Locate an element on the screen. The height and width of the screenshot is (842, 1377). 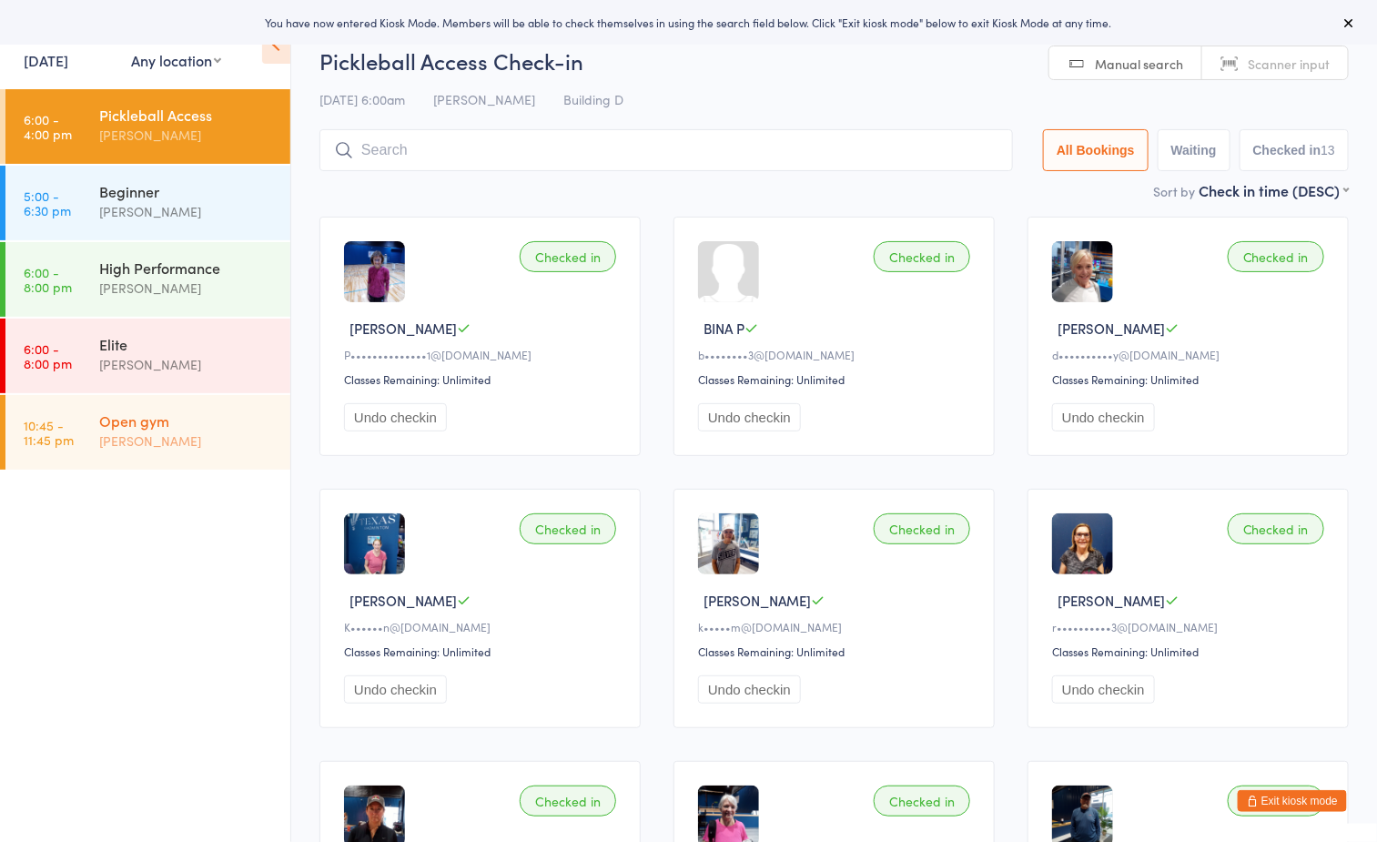
div: You have now entered Kiosk Mode. Members will be able to check themselves in using the search fie... is located at coordinates (688, 22).